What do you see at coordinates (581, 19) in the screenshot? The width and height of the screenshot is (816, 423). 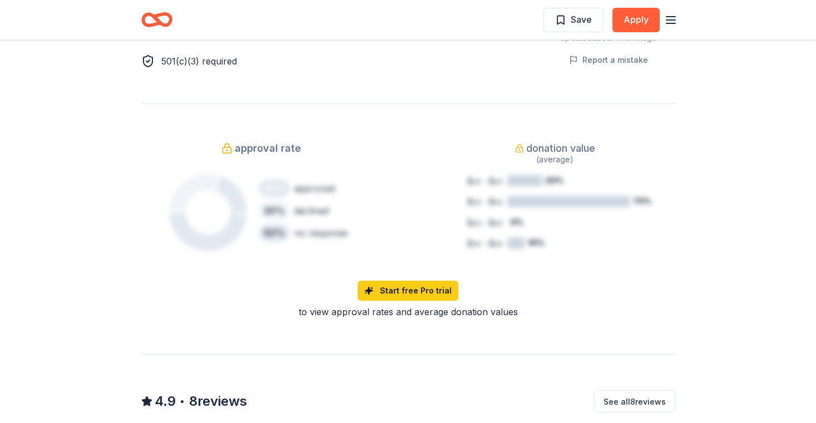 I see `span: Save` at bounding box center [581, 19].